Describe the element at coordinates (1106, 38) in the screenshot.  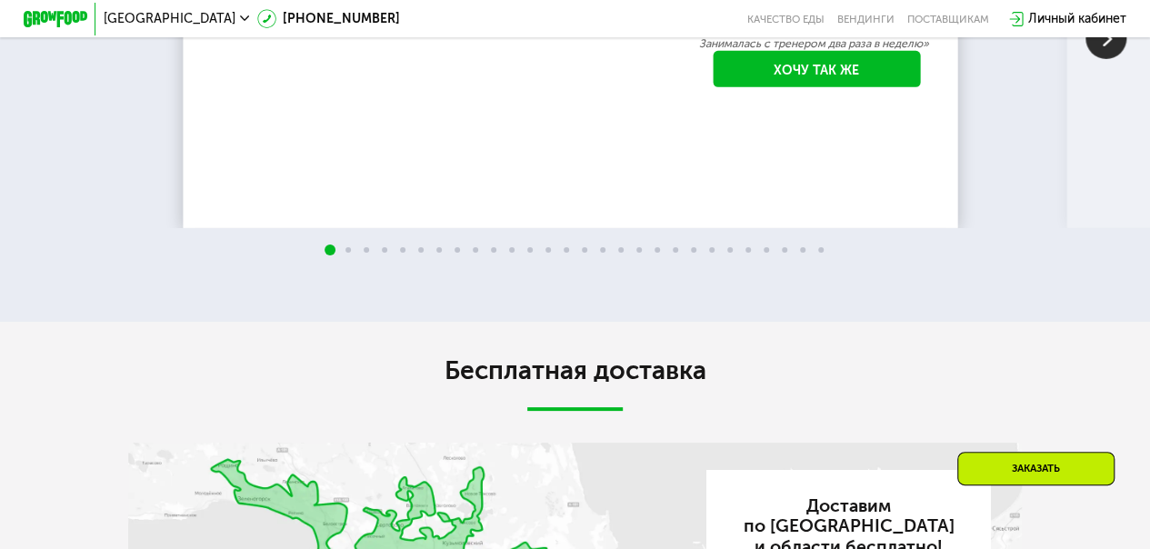
I see `img: Slide right` at that location.